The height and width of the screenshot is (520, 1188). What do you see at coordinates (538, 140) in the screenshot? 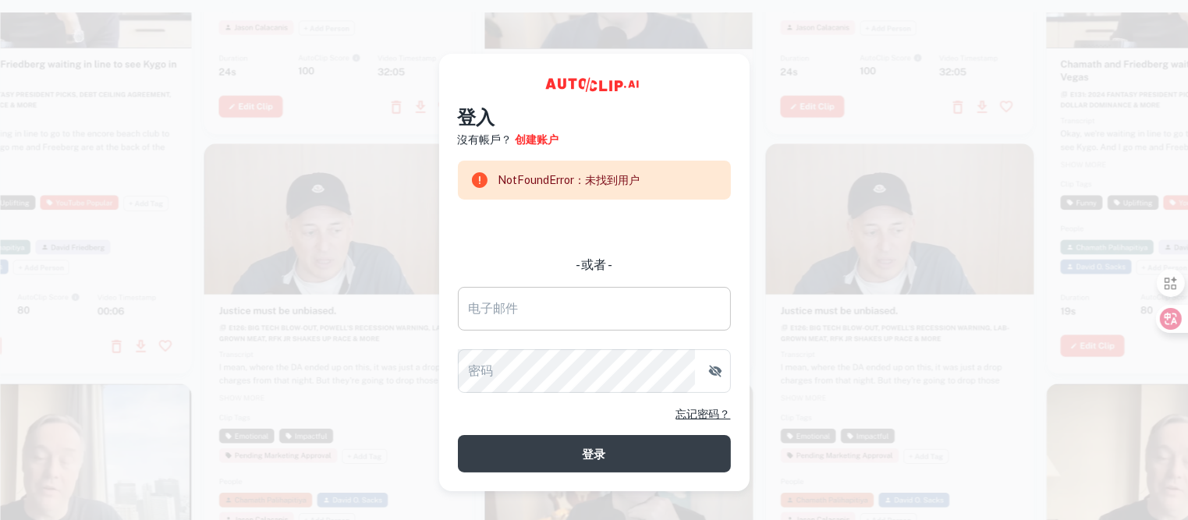
I see `font: 创建账户` at bounding box center [538, 140].